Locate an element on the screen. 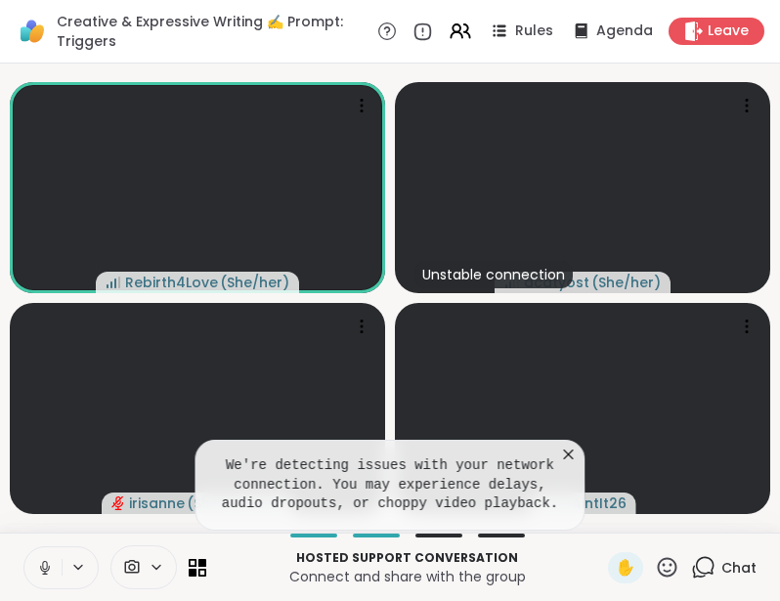 Image resolution: width=780 pixels, height=601 pixels. img: ShareWell Logomark is located at coordinates (32, 31).